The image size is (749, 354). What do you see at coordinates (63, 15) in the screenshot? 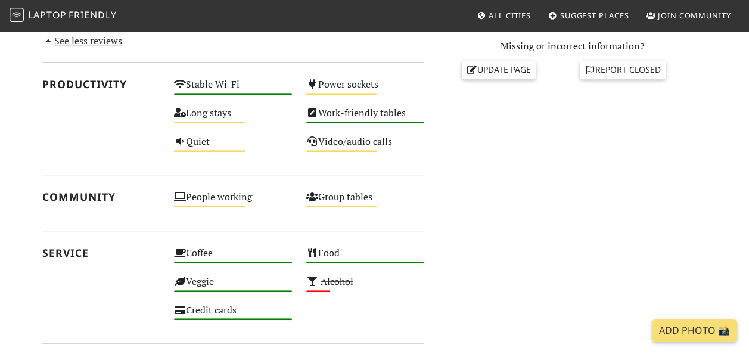
I see `a: LaptopFriendly LaptopFriendly` at bounding box center [63, 15].